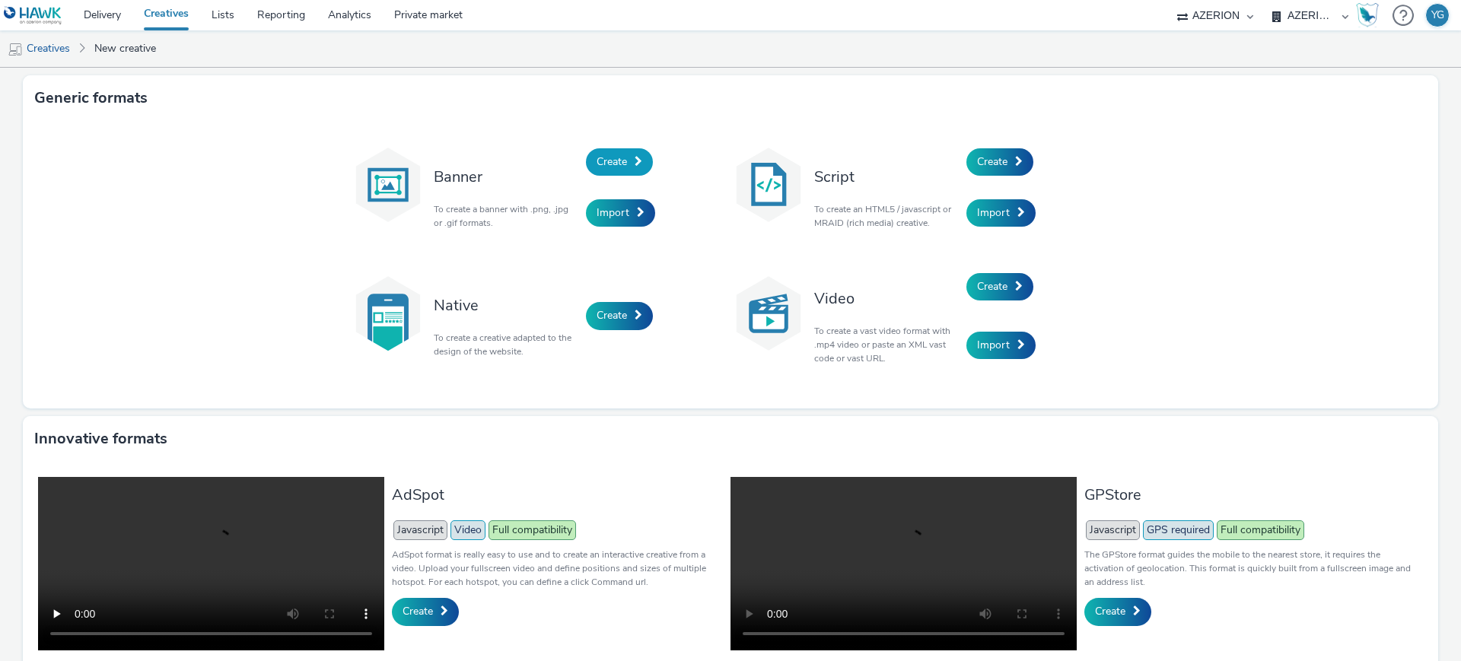 The height and width of the screenshot is (661, 1461). Describe the element at coordinates (886, 345) in the screenshot. I see `p: To create a vast video format with .mp4 video or paste an XML vast code or vast URL.` at that location.